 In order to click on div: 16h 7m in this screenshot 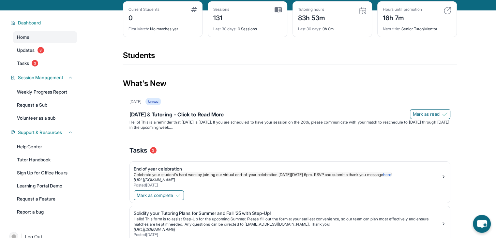, I will do `click(402, 17)`.